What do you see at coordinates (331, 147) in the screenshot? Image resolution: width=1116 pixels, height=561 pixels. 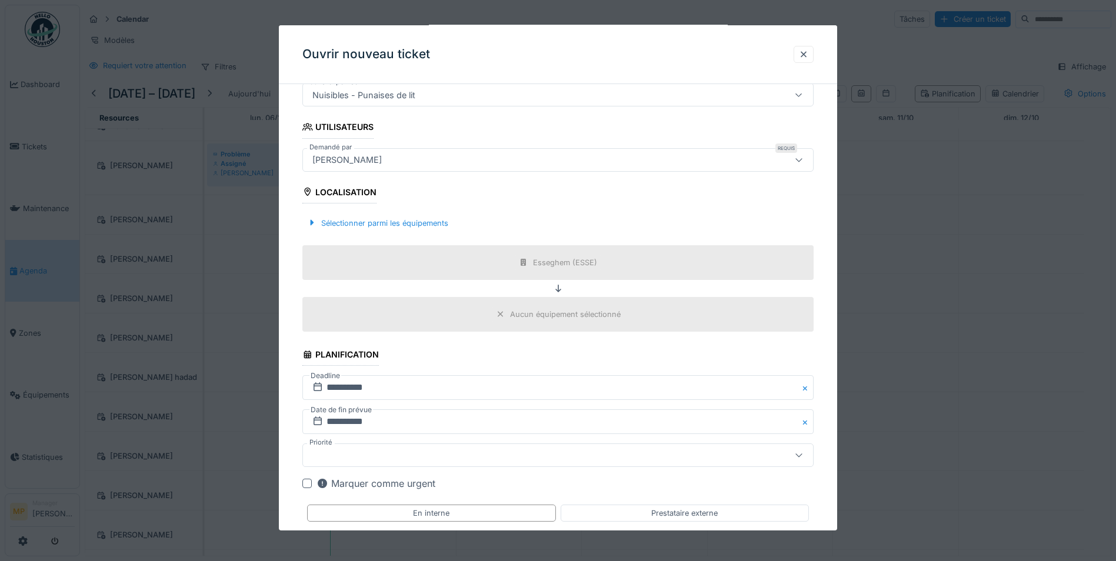 I see `label: Demandé par` at bounding box center [331, 147].